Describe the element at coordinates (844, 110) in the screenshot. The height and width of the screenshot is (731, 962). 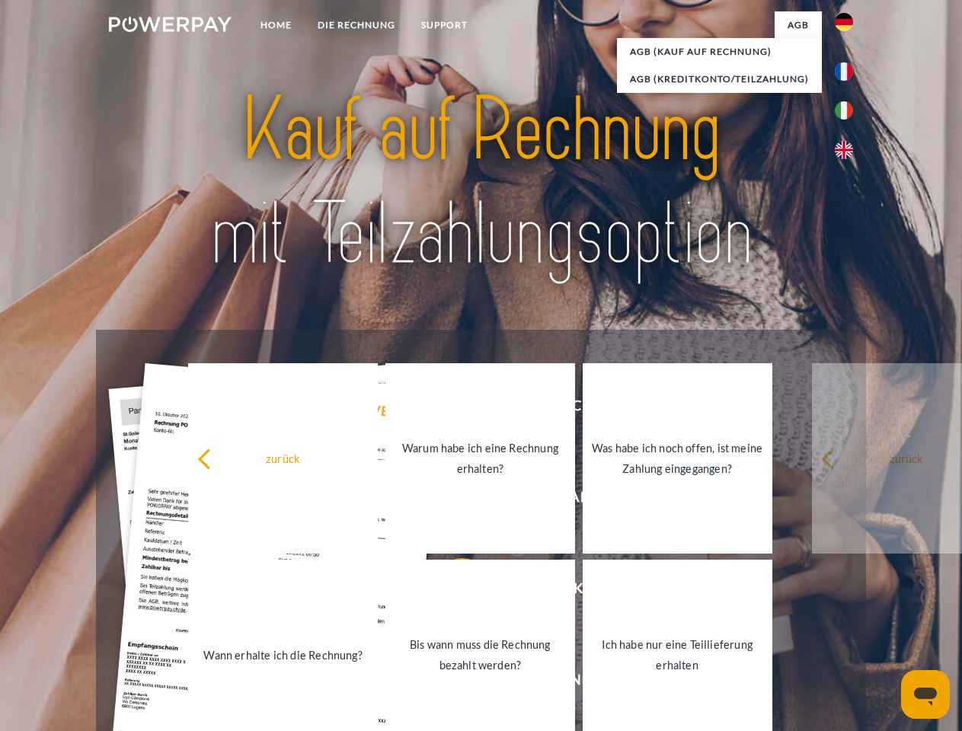
I see `img: it` at that location.